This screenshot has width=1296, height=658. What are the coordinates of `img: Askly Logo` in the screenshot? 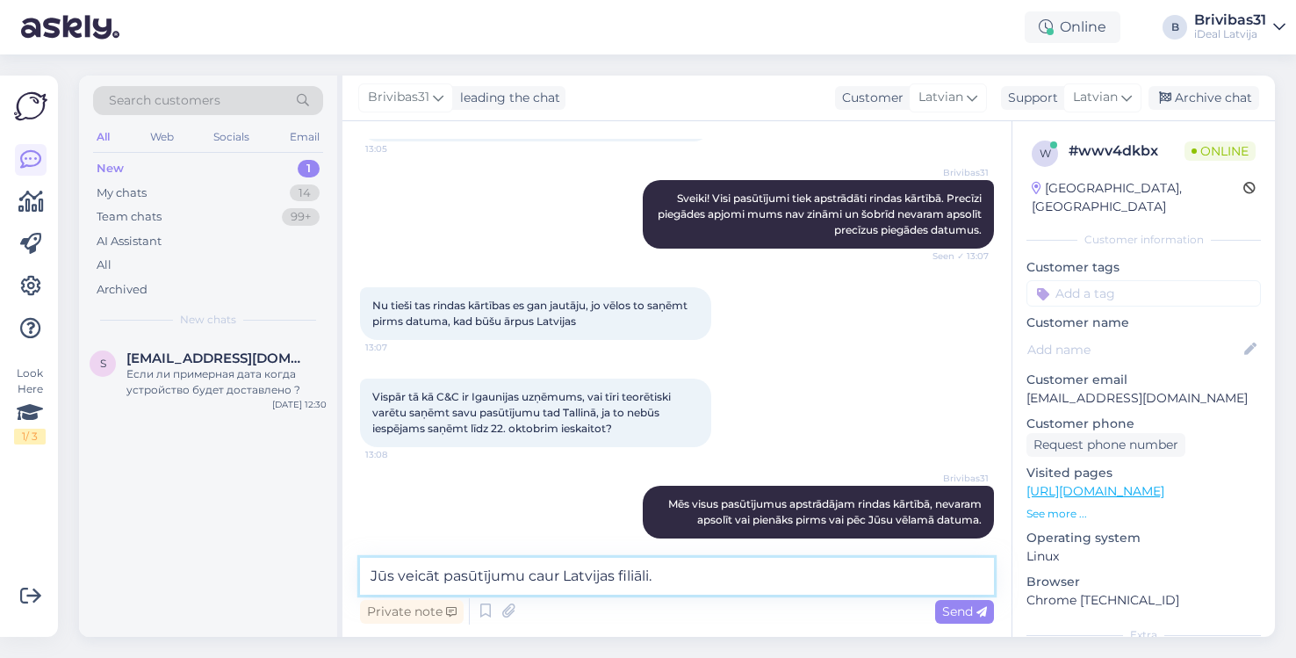 It's located at (31, 106).